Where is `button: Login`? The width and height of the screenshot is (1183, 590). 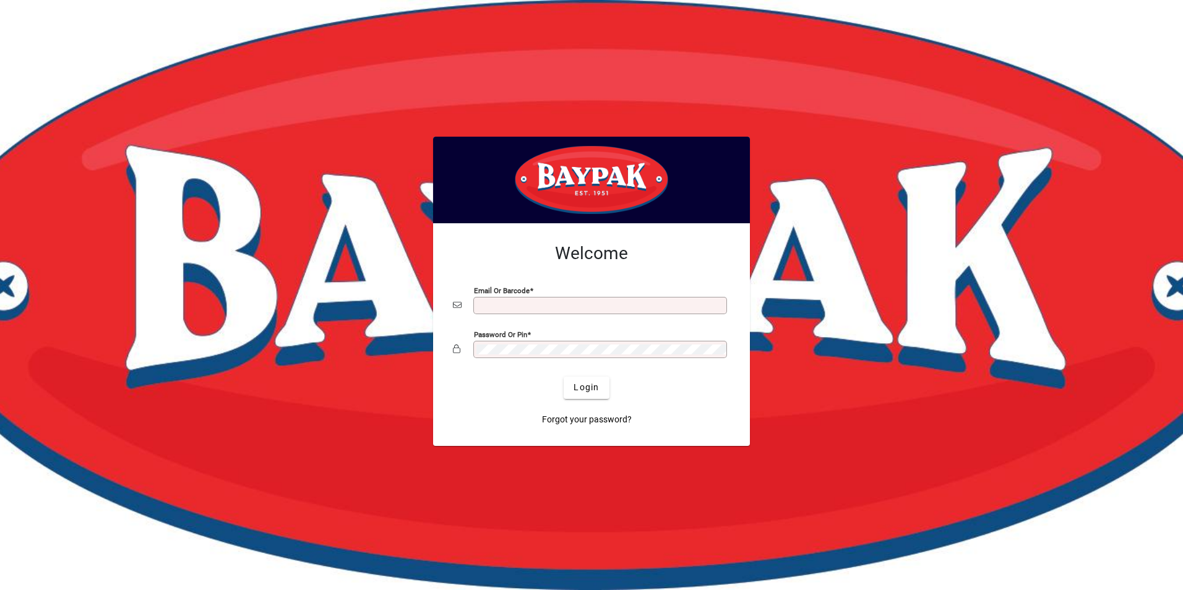
button: Login is located at coordinates (586, 388).